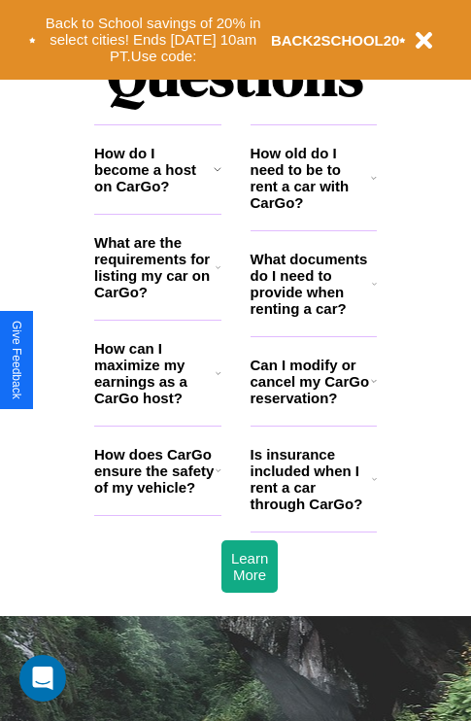 This screenshot has width=471, height=721. Describe the element at coordinates (43, 678) in the screenshot. I see `div: Open Intercom Messenger` at that location.